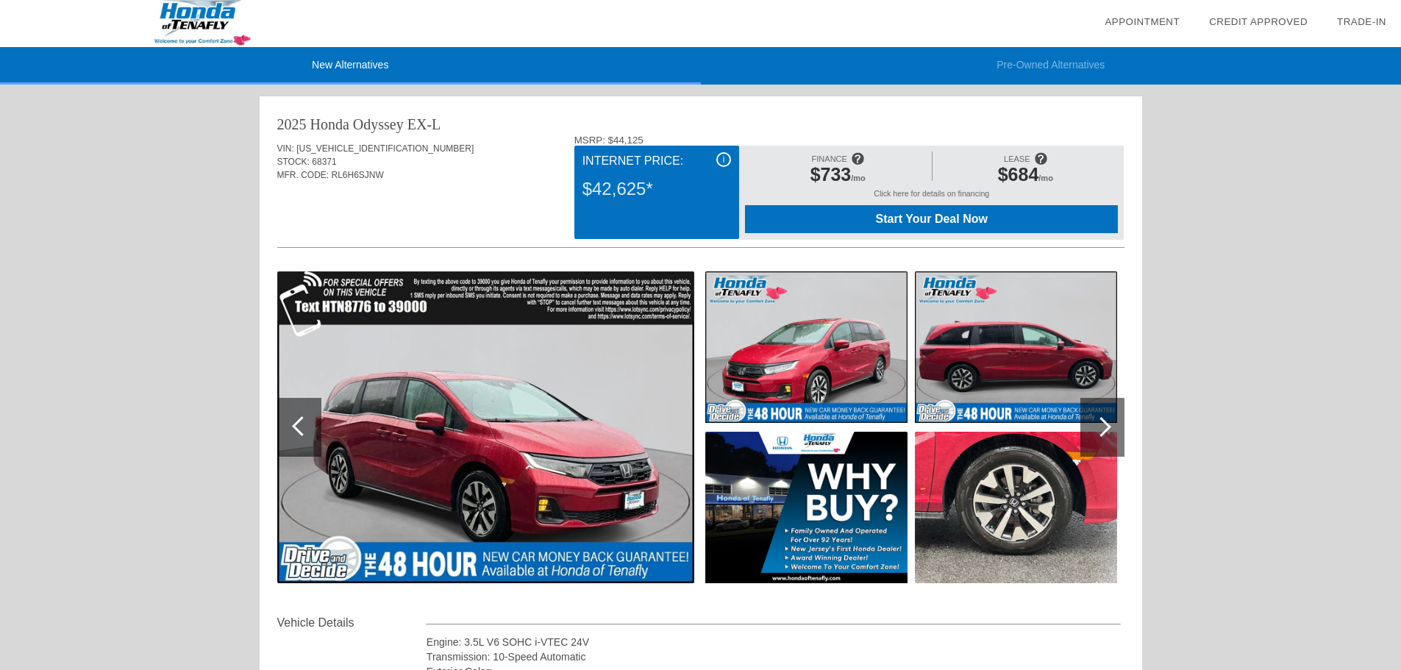  I want to click on span: 68371, so click(323, 162).